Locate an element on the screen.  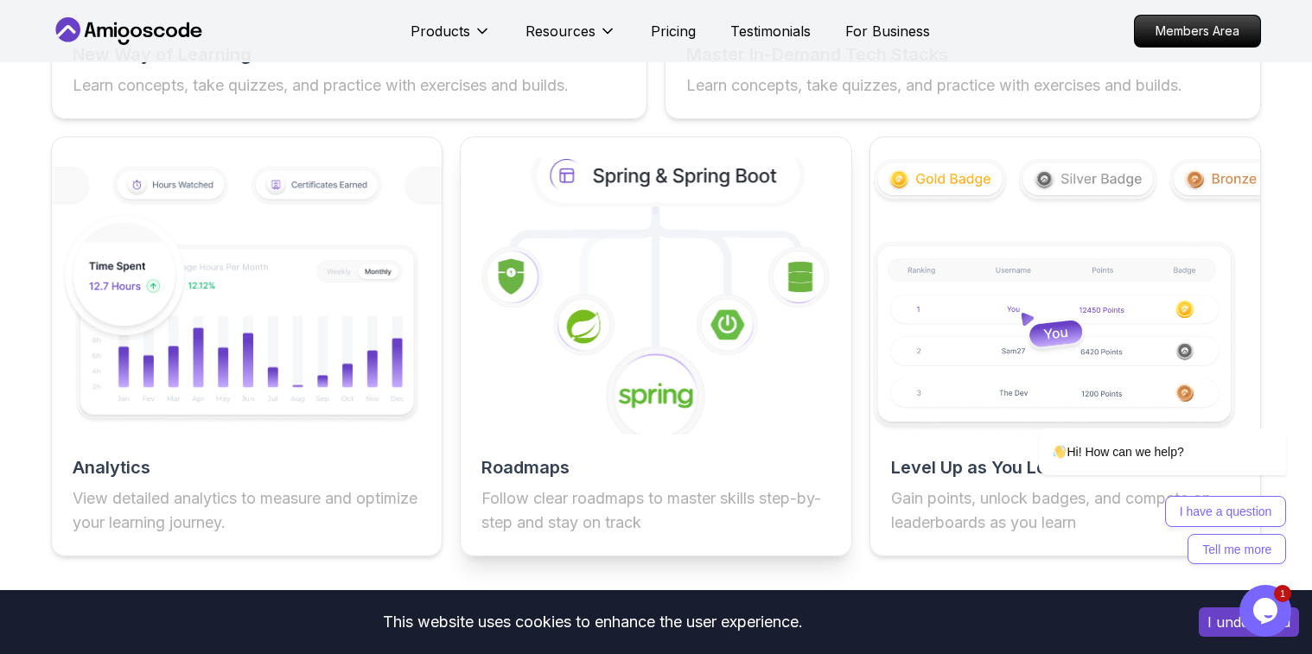
img: :wave: is located at coordinates (76, 180).